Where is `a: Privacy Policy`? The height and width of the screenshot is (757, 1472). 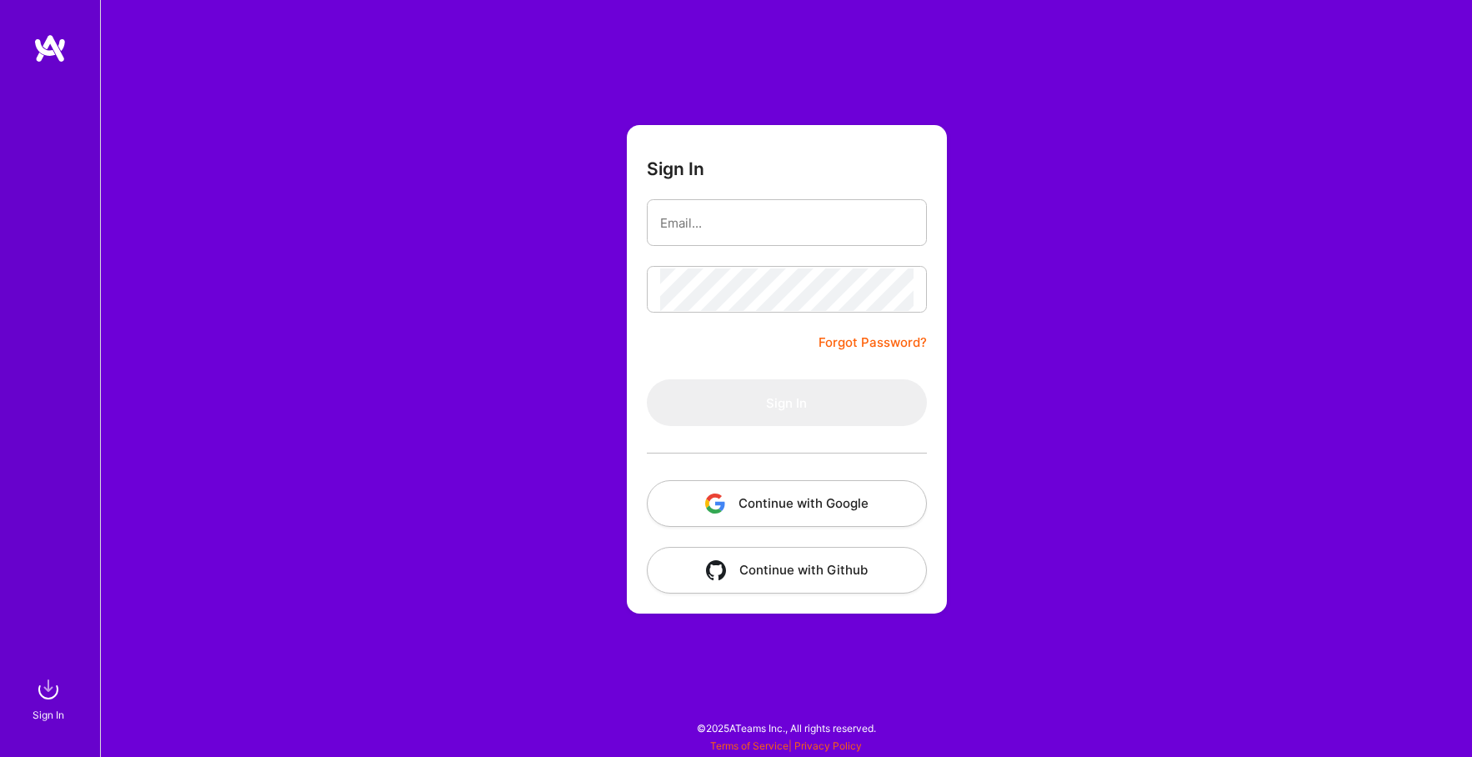
a: Privacy Policy is located at coordinates (828, 745).